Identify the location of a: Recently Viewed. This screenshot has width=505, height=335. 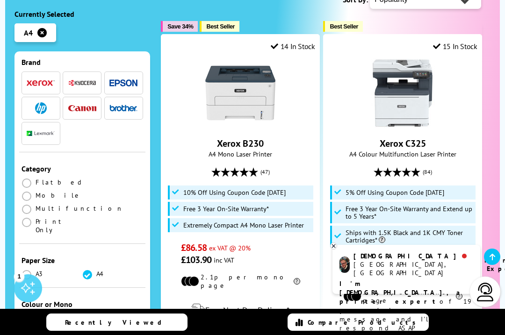
(117, 322).